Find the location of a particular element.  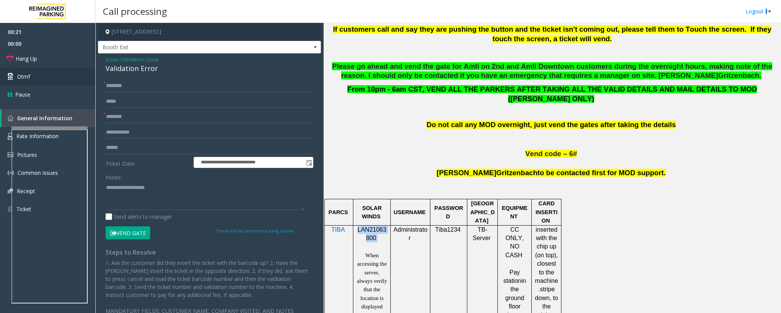

span: General Information is located at coordinates (45, 118).